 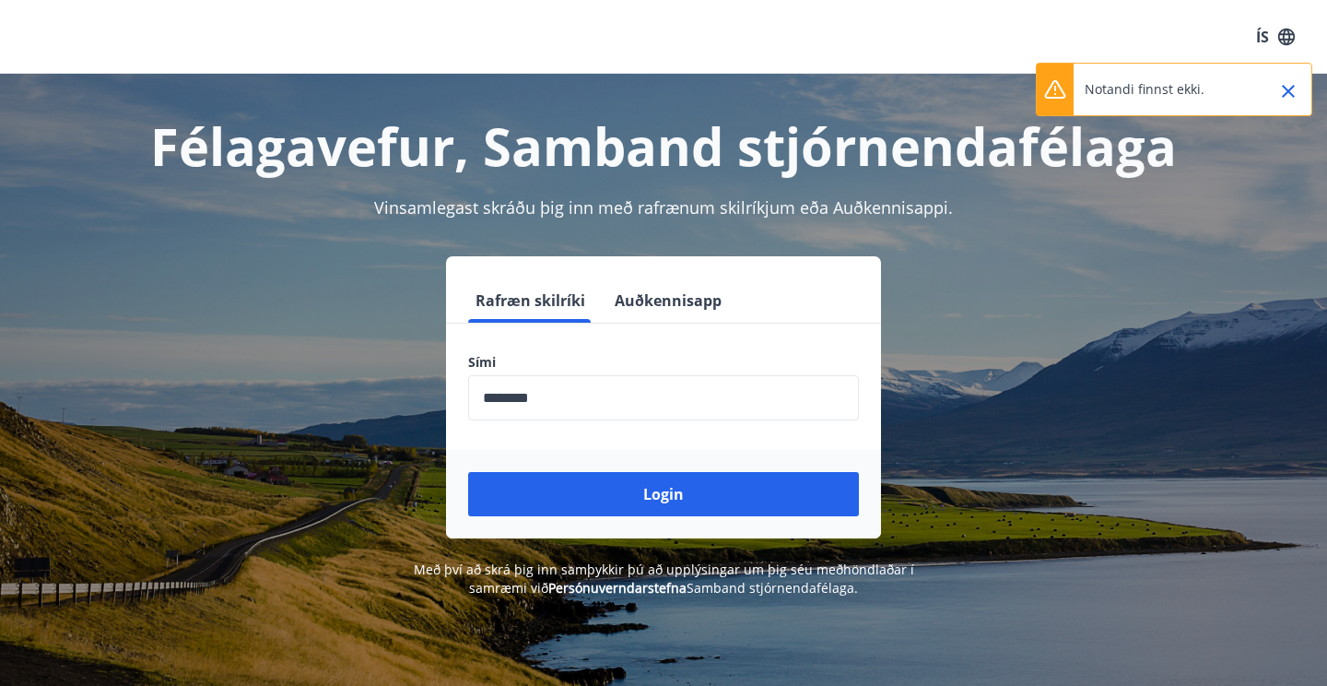 What do you see at coordinates (664, 207) in the screenshot?
I see `span: Vinsamlegast skráðu þig inn með rafrænum skilríkjum eða Auðkennisappi.` at bounding box center [664, 207].